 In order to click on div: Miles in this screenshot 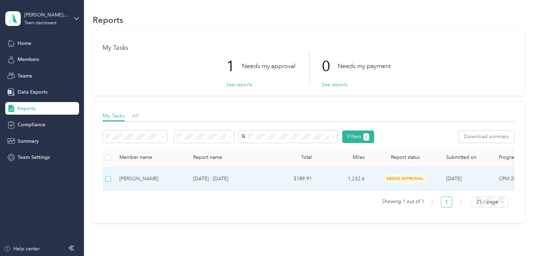, I will do `click(344, 157)`.